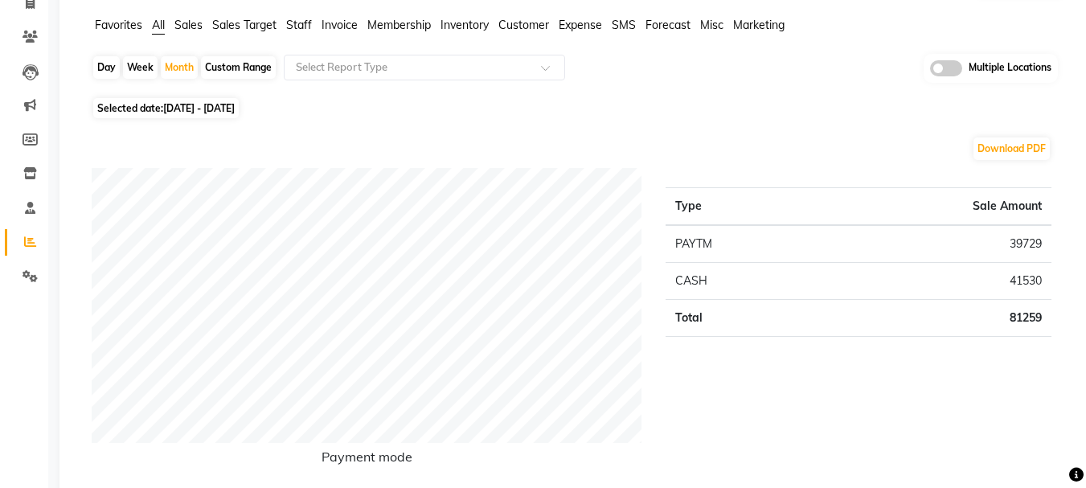 This screenshot has height=488, width=1086. Describe the element at coordinates (188, 25) in the screenshot. I see `span: Sales` at that location.